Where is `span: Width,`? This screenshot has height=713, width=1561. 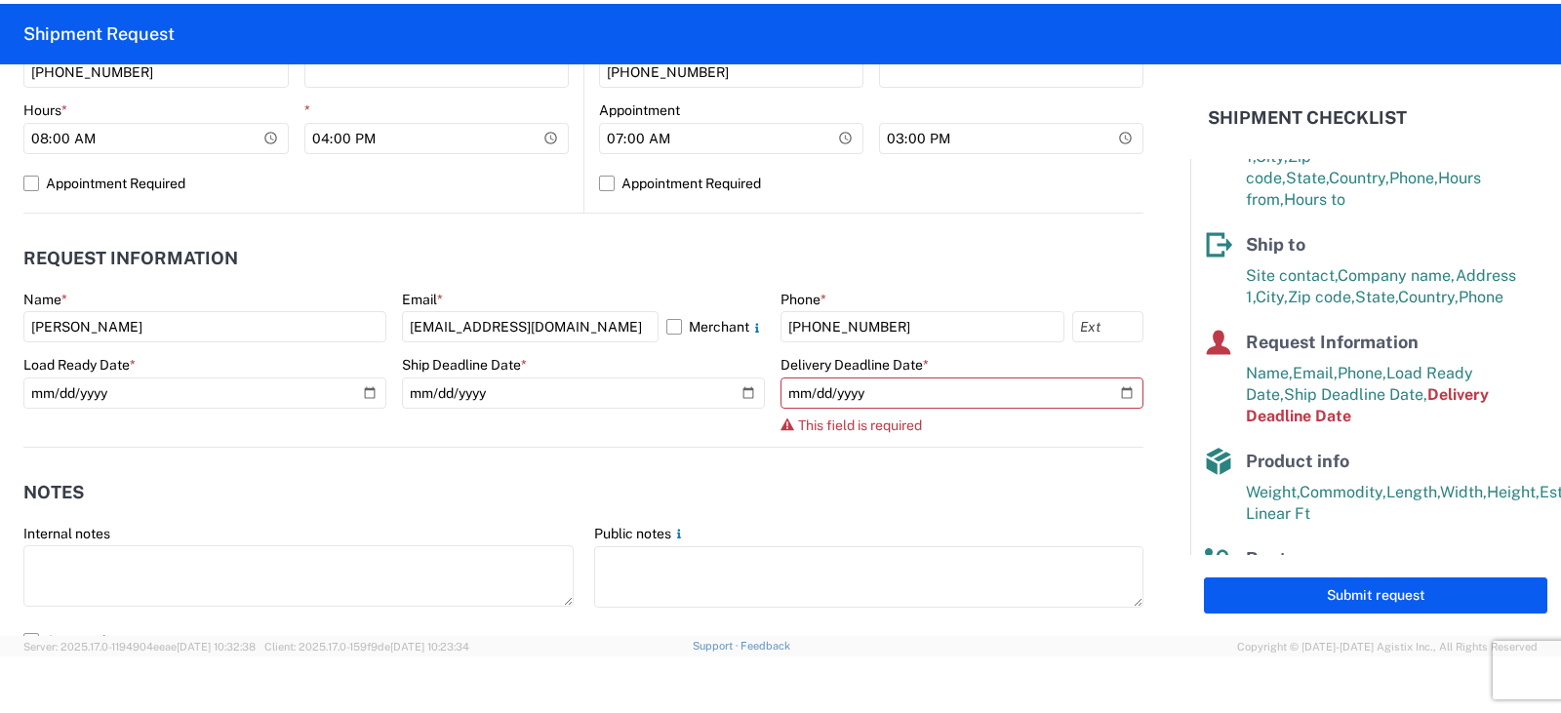 span: Width, is located at coordinates (1463, 492).